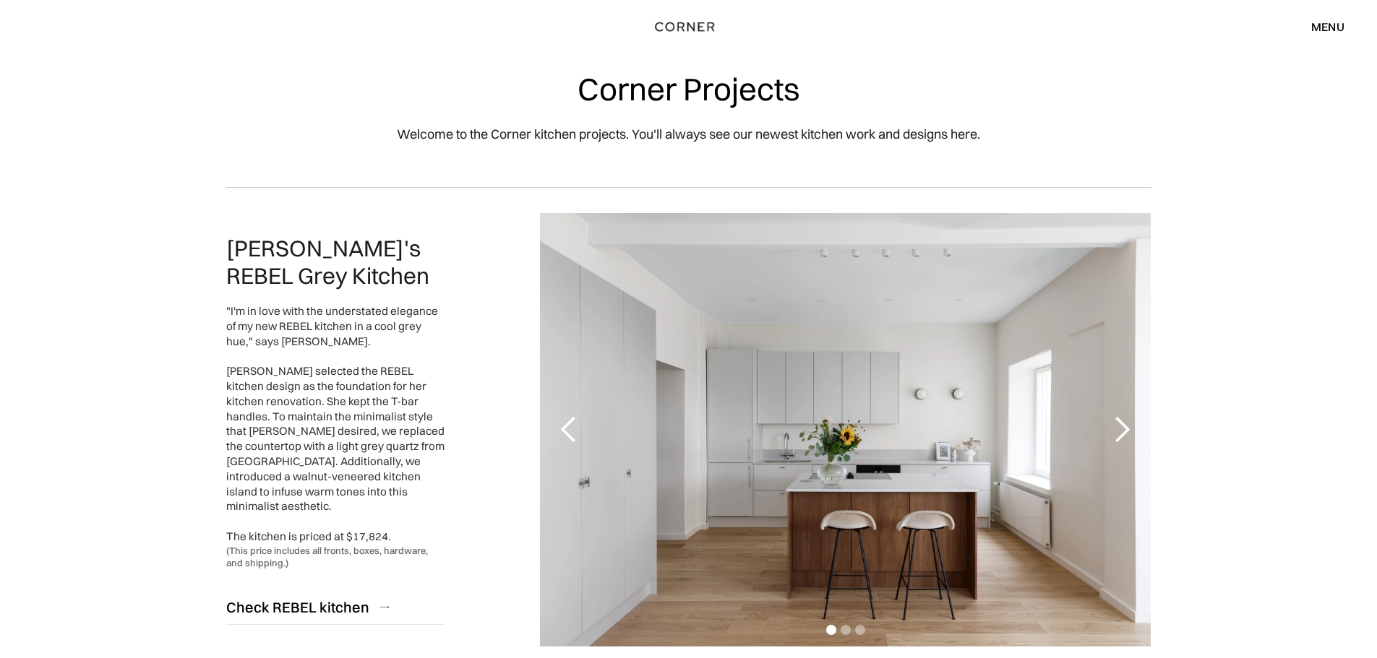 Image resolution: width=1377 pixels, height=658 pixels. Describe the element at coordinates (1122, 430) in the screenshot. I see `div: next slide` at that location.